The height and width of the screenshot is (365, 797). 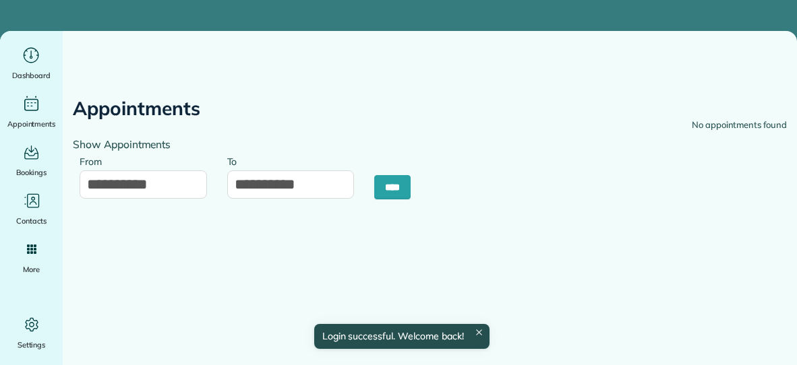 What do you see at coordinates (401, 336) in the screenshot?
I see `div: Login successful. Welcome back!` at bounding box center [401, 336].